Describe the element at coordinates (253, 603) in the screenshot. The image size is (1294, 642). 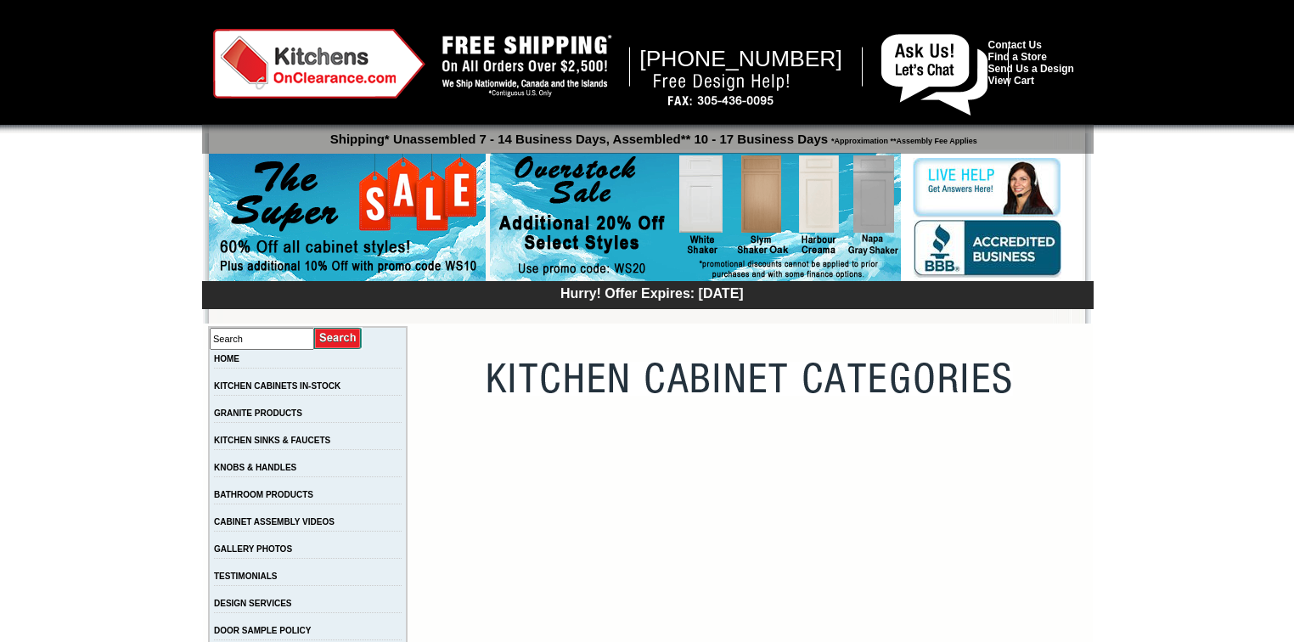
I see `a: DESIGN SERVICES` at that location.